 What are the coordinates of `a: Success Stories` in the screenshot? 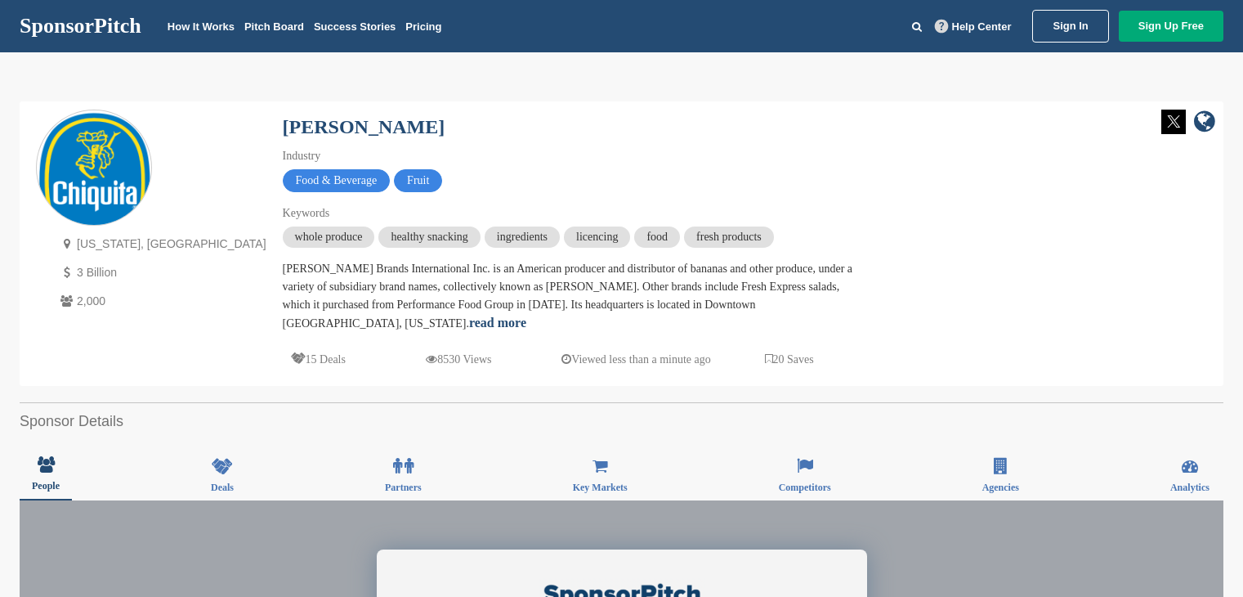 It's located at (355, 26).